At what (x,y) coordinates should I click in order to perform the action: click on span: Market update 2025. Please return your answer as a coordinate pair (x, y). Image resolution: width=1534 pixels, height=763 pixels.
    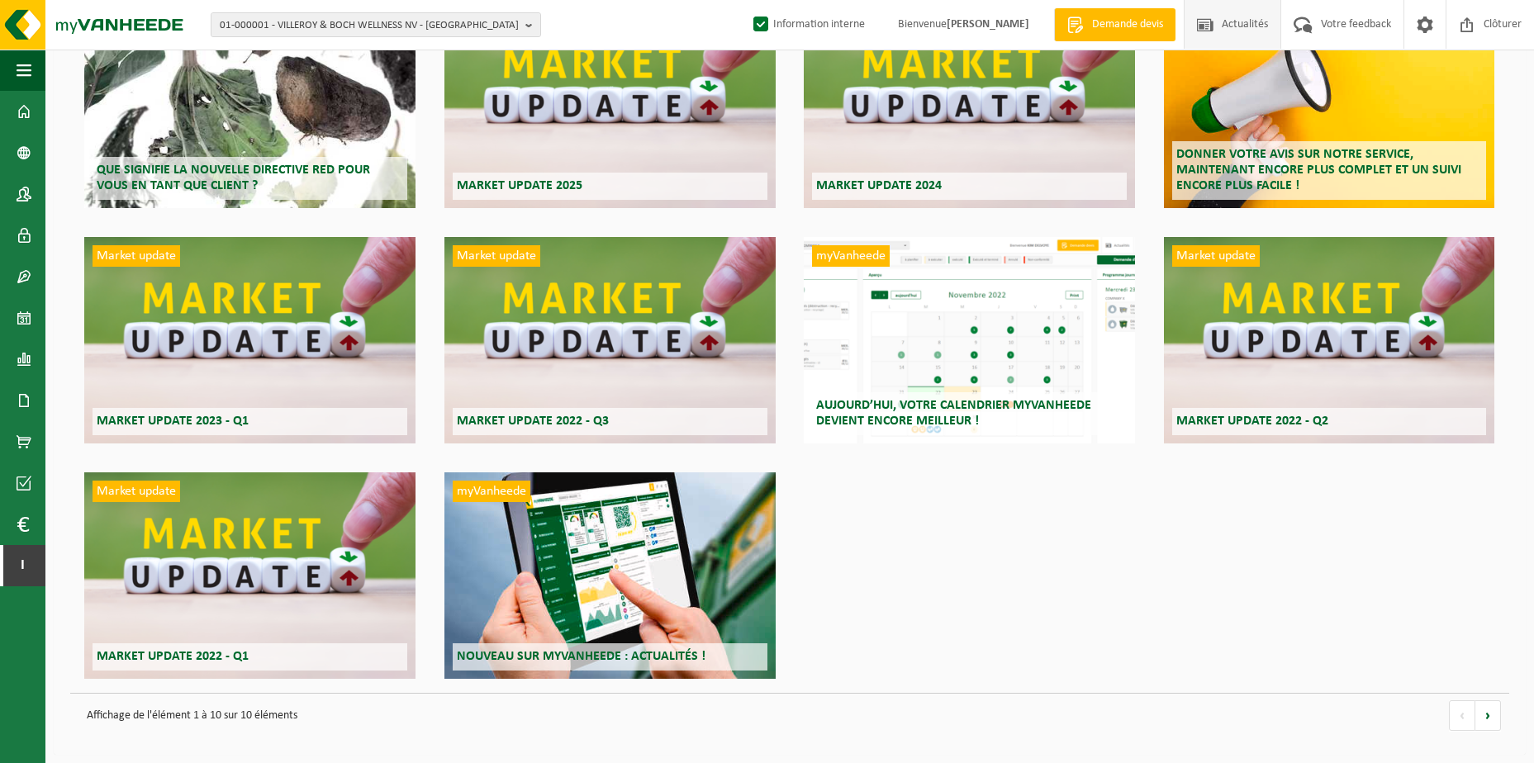
    Looking at the image, I should click on (519, 186).